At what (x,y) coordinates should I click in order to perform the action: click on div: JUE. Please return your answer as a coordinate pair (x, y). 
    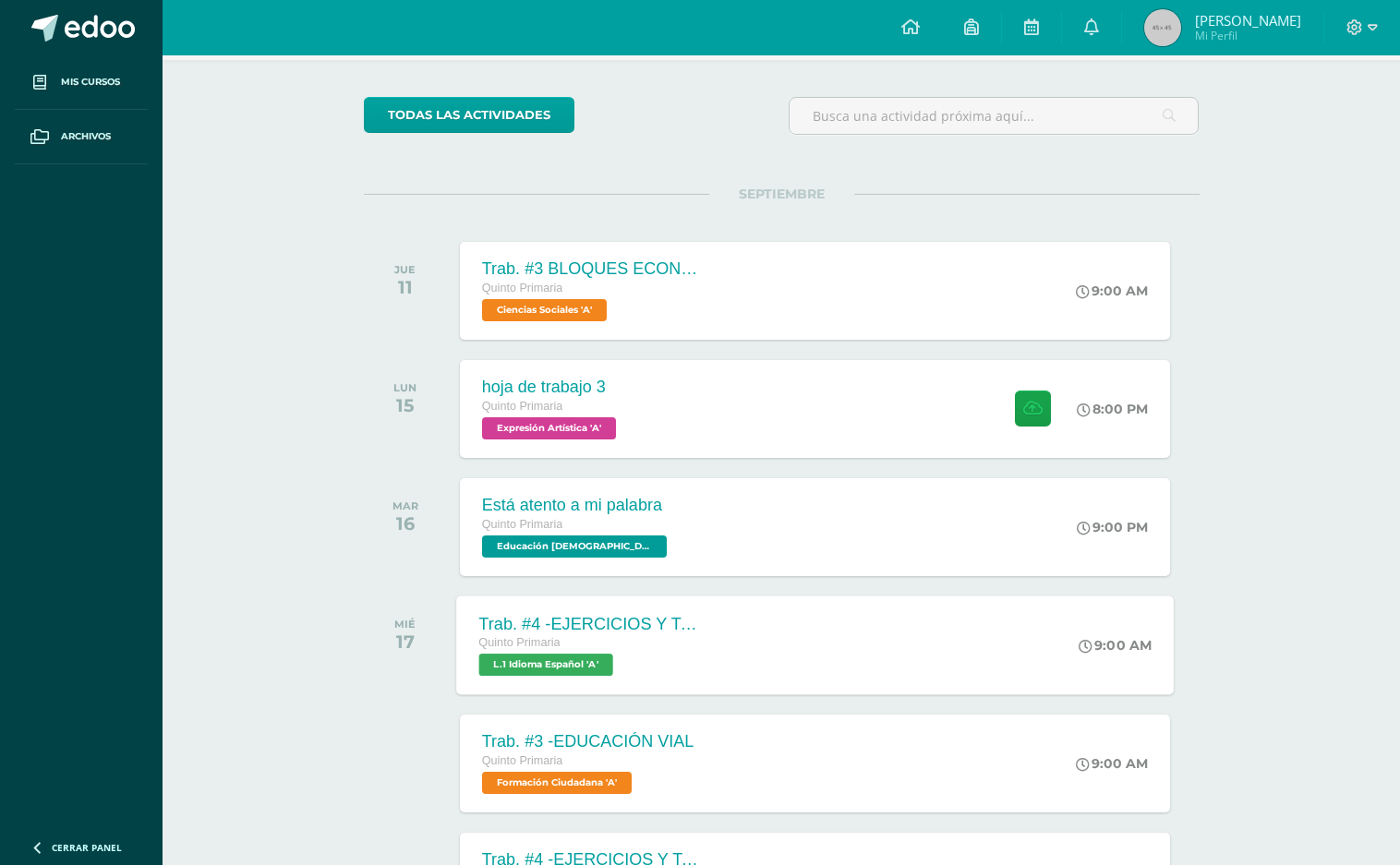
    Looking at the image, I should click on (405, 270).